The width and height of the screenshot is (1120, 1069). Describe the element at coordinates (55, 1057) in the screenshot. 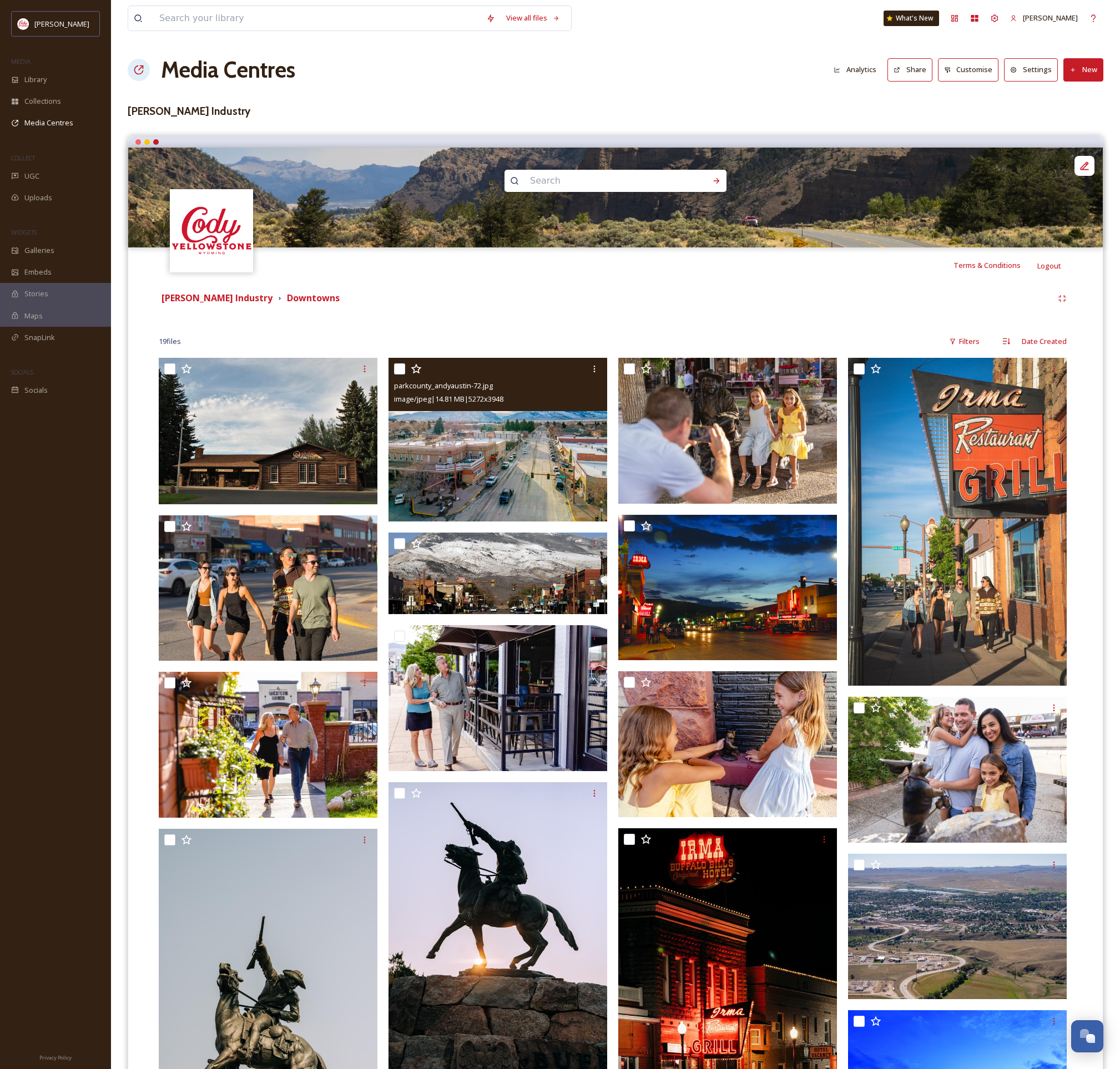

I see `a: Privacy Policy` at that location.